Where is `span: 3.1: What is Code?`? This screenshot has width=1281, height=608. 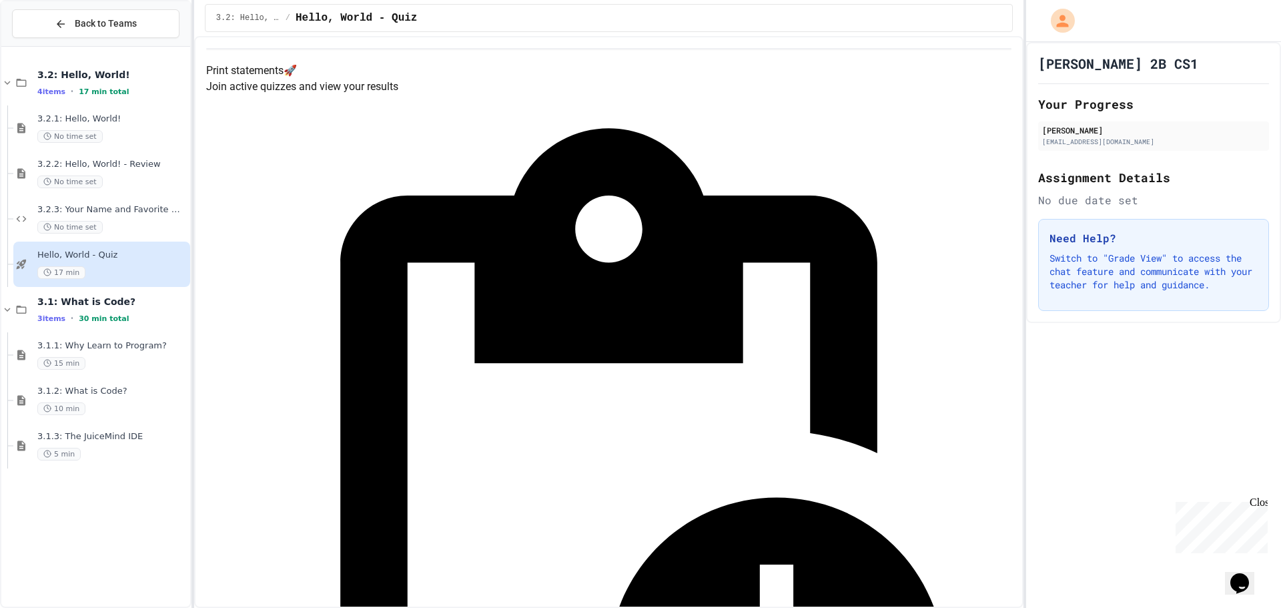 span: 3.1: What is Code? is located at coordinates (112, 302).